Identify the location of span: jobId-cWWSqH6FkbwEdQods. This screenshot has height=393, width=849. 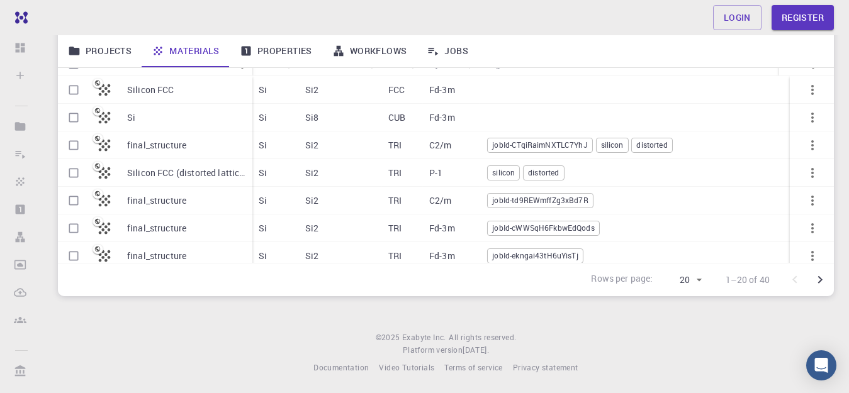
(543, 228).